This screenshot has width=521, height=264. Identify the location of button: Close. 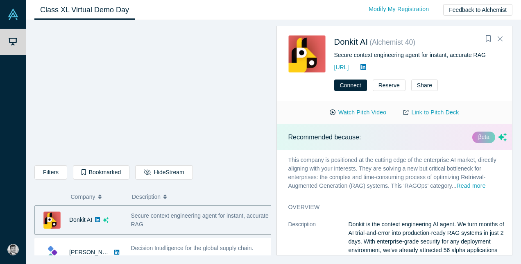
(500, 39).